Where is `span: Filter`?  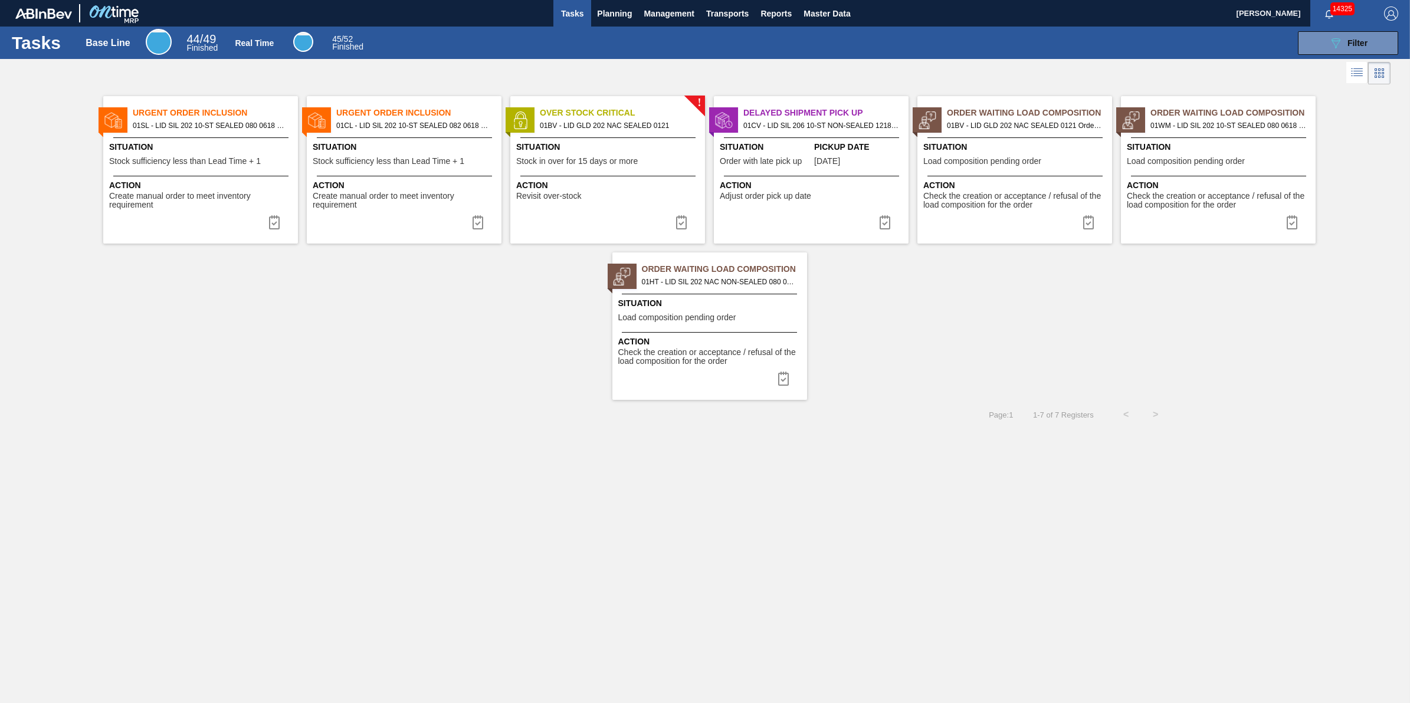 span: Filter is located at coordinates (1357, 43).